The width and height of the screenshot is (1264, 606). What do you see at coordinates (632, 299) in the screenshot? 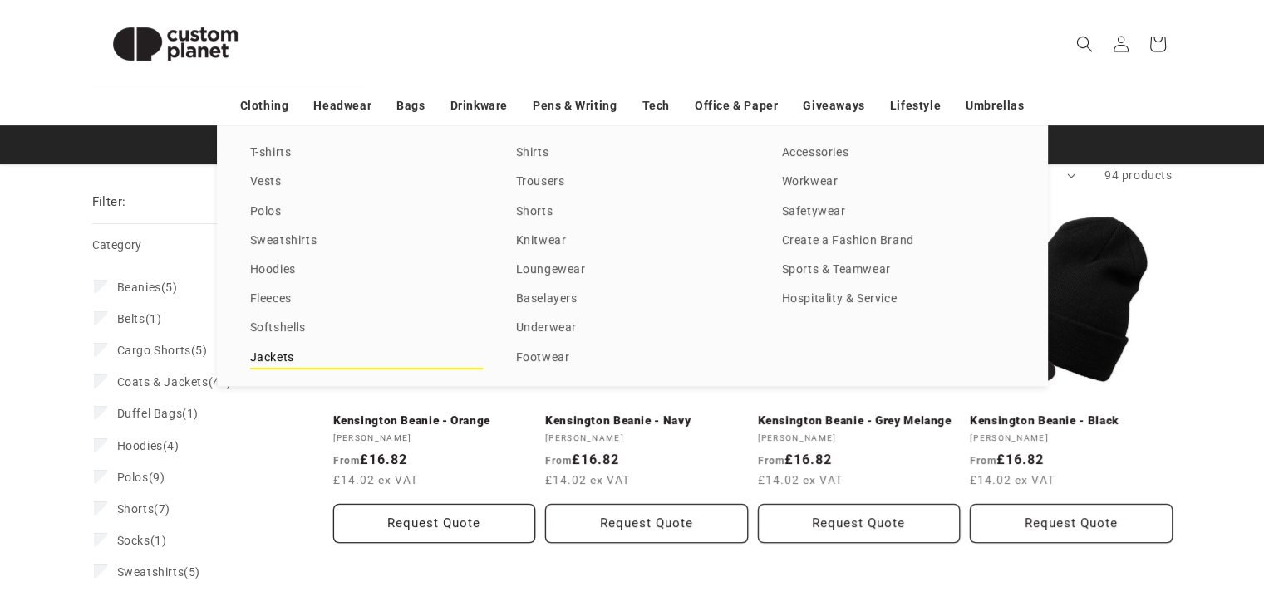
I see `a: Baselayers` at bounding box center [632, 299].